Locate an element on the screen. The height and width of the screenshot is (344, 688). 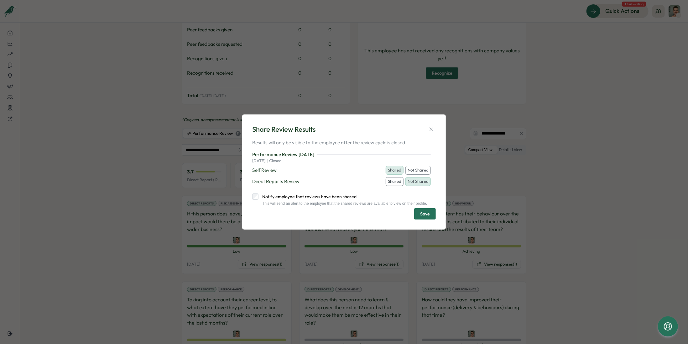
p: closed is located at coordinates (275, 161).